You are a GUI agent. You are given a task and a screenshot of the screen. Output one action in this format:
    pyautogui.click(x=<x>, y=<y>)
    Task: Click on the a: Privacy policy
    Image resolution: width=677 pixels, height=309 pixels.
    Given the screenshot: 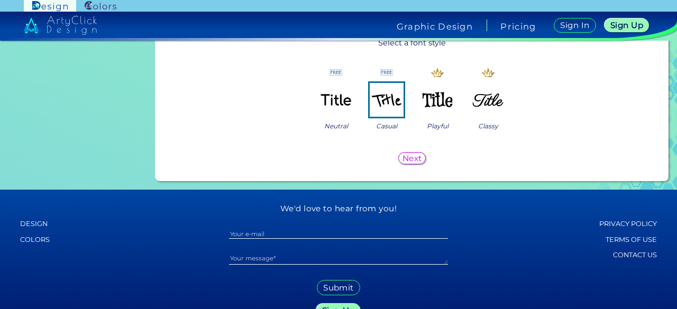 What is the action you would take?
    pyautogui.click(x=608, y=224)
    